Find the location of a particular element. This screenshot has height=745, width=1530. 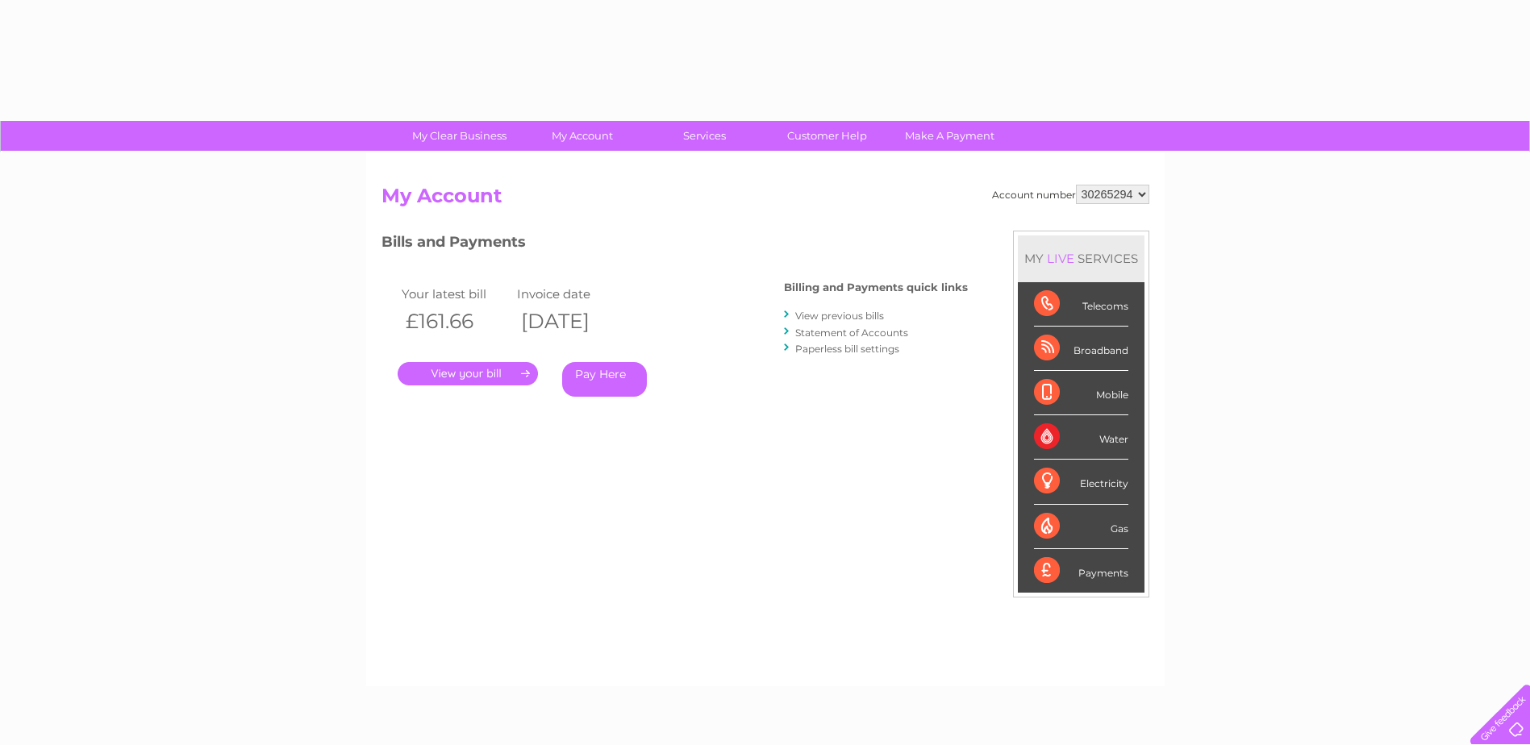

a: My Account is located at coordinates (581, 135).